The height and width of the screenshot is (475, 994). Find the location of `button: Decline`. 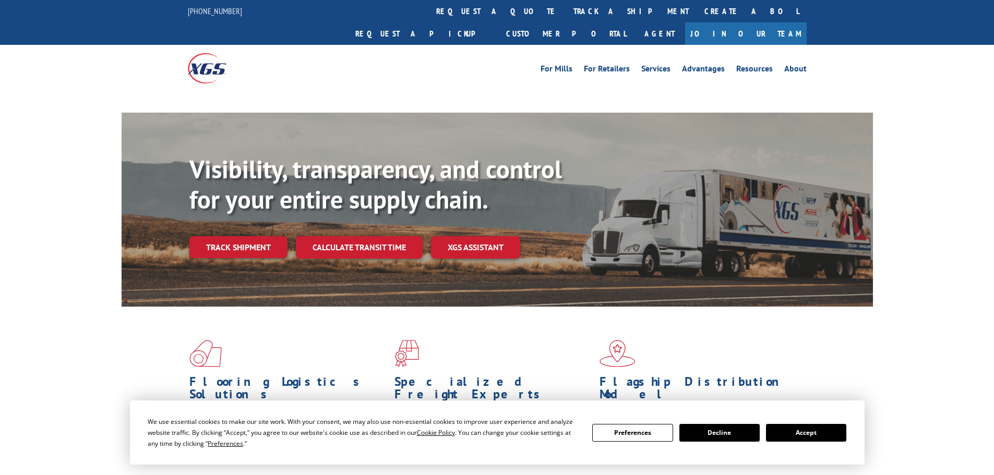

button: Decline is located at coordinates (720, 433).